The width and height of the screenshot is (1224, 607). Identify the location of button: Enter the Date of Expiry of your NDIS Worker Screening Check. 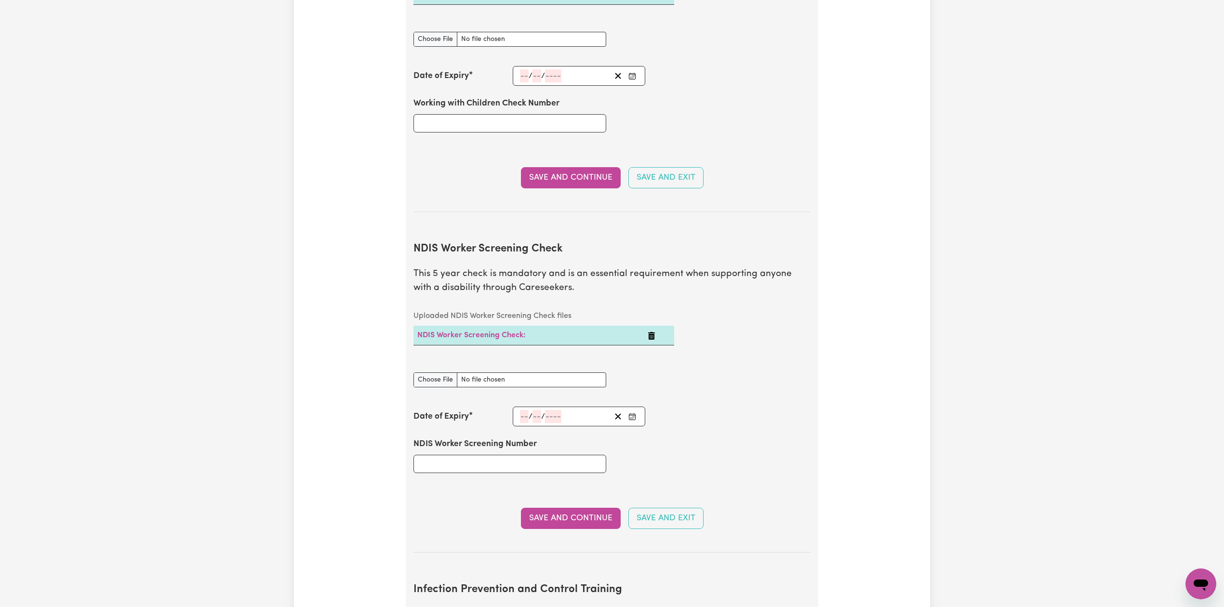
(632, 416).